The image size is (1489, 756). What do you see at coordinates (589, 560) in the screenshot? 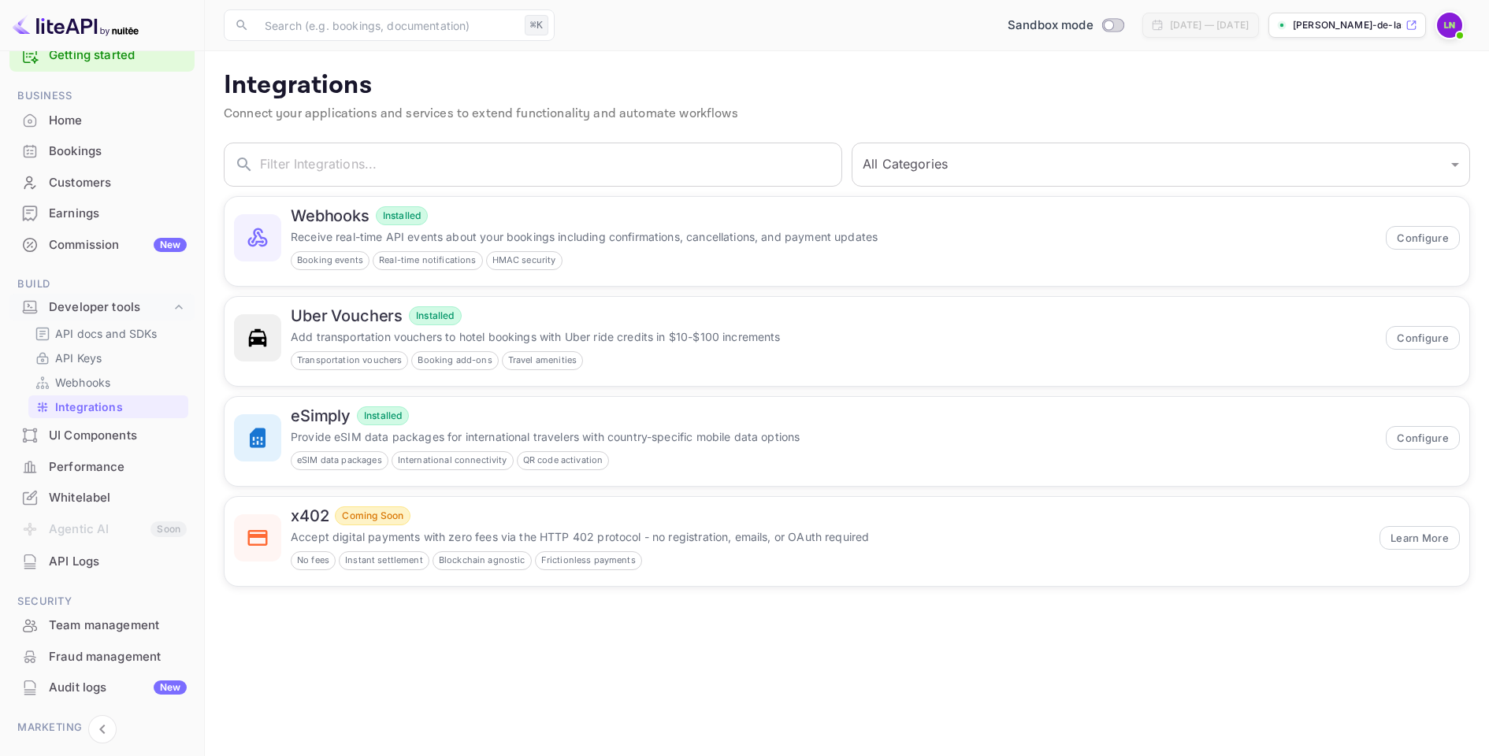
I see `span: Frictionless payments` at bounding box center [589, 560].